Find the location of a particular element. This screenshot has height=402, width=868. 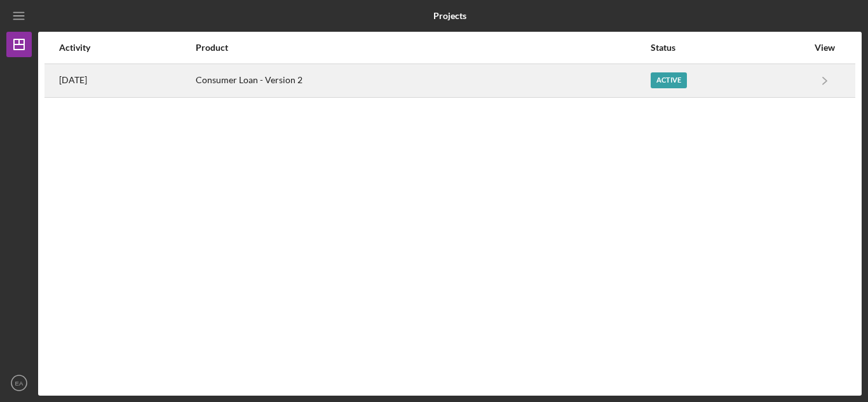

button: EA is located at coordinates (19, 383).